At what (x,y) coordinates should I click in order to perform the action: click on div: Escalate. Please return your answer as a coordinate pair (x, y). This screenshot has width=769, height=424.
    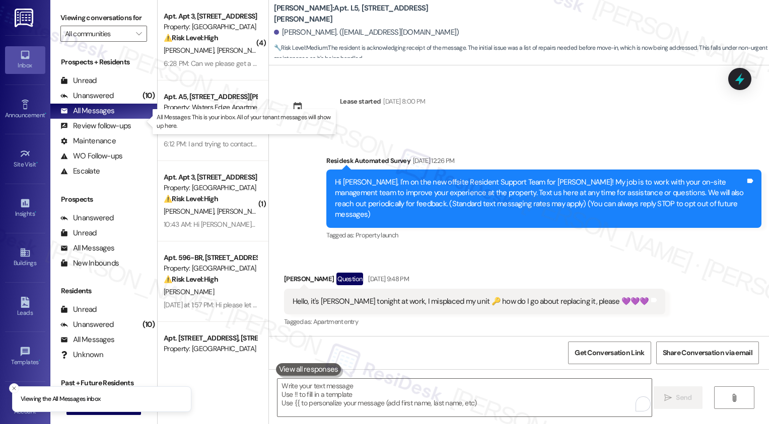
    Looking at the image, I should click on (80, 171).